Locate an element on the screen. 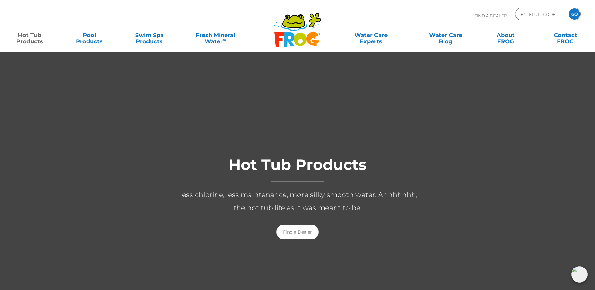 The height and width of the screenshot is (290, 595). a: Swim SpaProducts is located at coordinates (149, 35).